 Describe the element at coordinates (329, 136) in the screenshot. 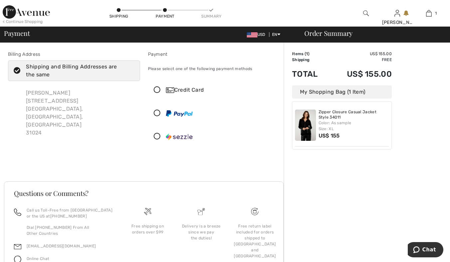

I see `span: US$ 155` at that location.